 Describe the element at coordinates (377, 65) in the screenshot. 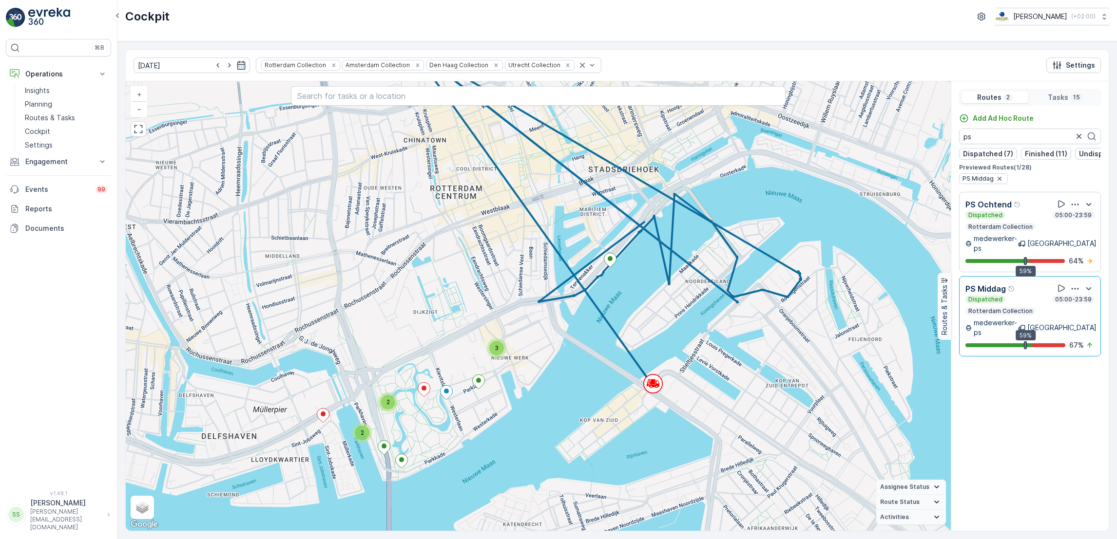

I see `div: Amsterdam Collection` at that location.